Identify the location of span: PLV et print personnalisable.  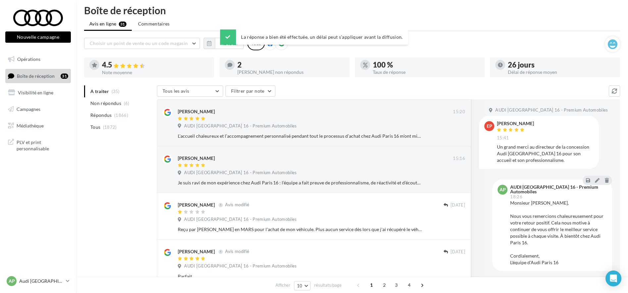
(42, 145).